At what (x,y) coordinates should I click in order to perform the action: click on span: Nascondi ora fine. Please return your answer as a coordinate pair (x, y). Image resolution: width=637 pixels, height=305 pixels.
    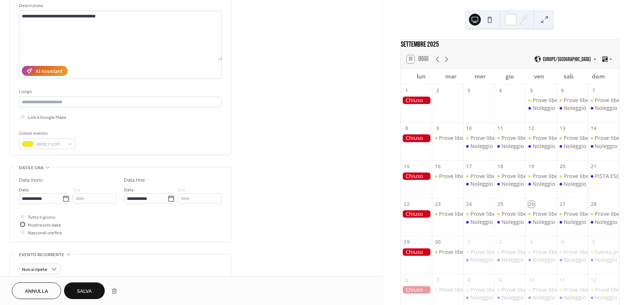
    Looking at the image, I should click on (45, 233).